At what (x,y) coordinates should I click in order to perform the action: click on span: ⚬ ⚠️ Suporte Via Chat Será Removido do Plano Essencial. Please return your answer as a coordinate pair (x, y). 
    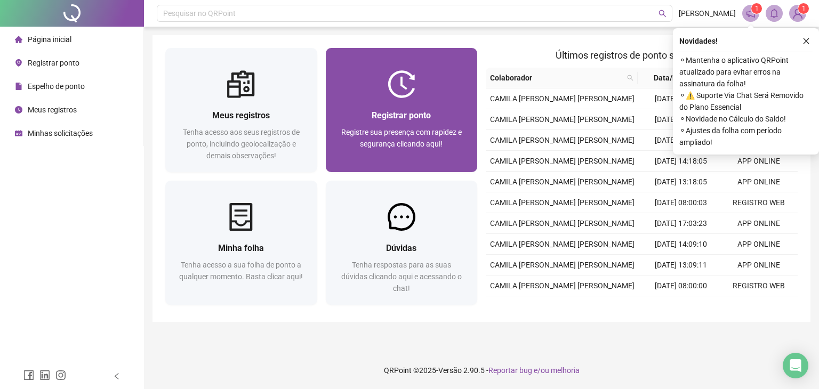
    Looking at the image, I should click on (746, 101).